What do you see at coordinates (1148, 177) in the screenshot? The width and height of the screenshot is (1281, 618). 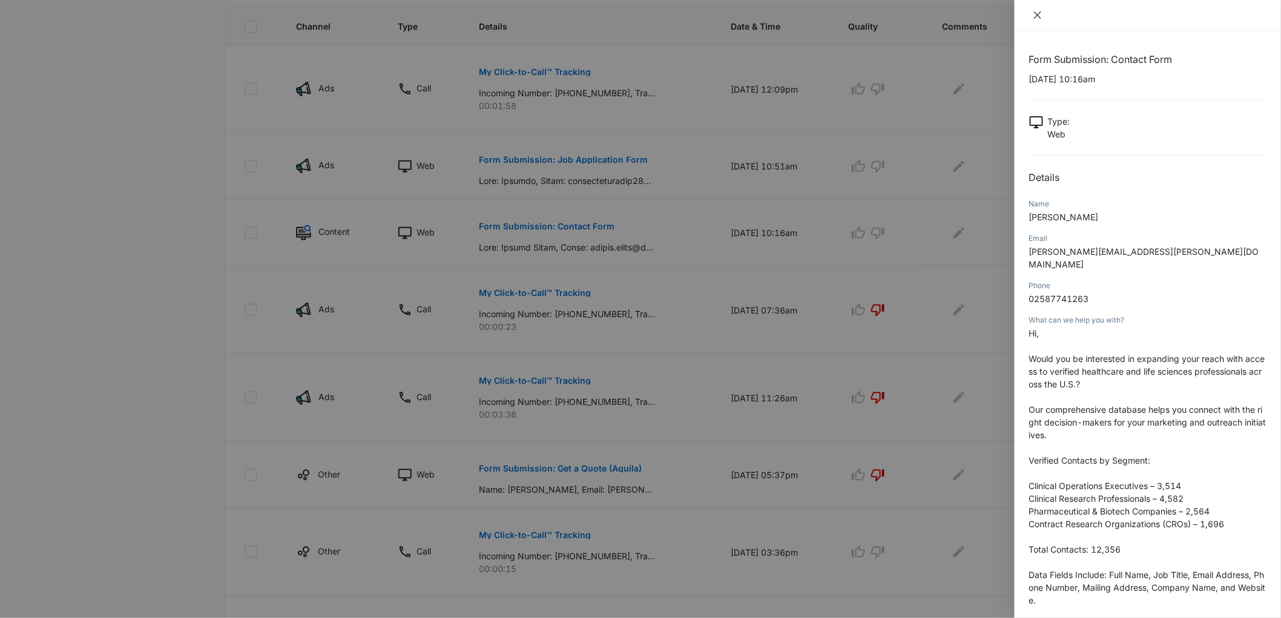 I see `h2: Details` at bounding box center [1148, 177].